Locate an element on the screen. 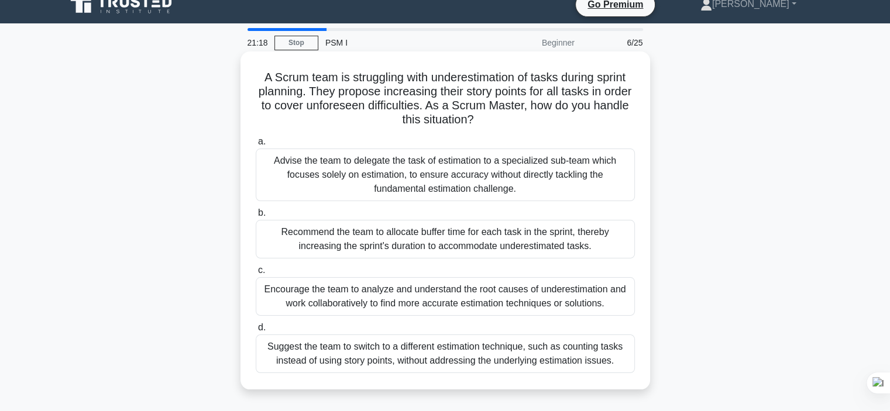  div: 6/25 is located at coordinates (615, 43).